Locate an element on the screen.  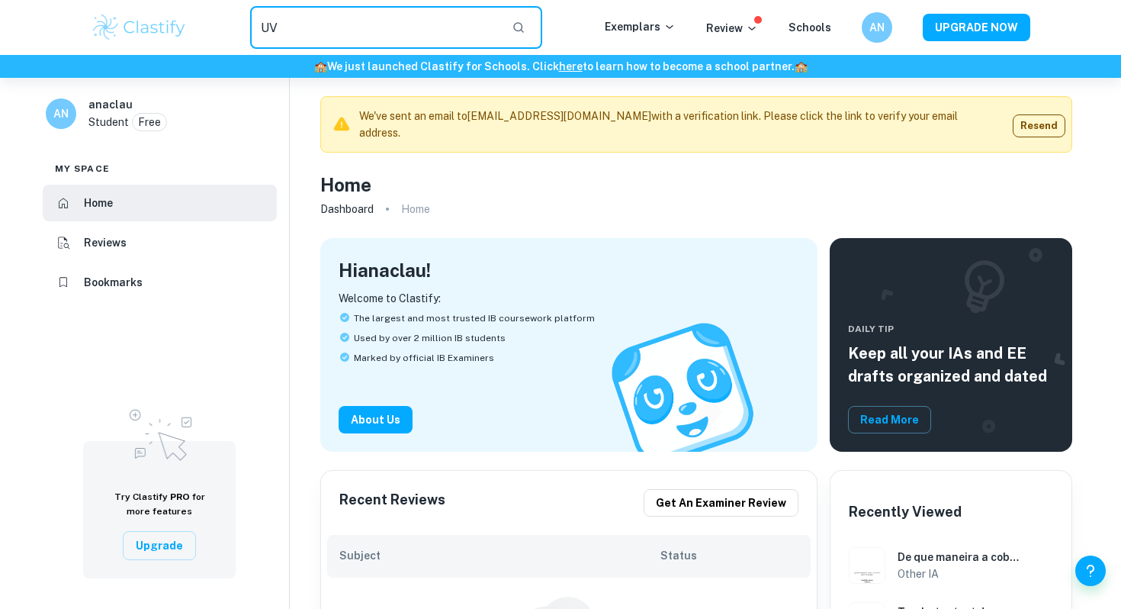
span: My space is located at coordinates (82, 169).